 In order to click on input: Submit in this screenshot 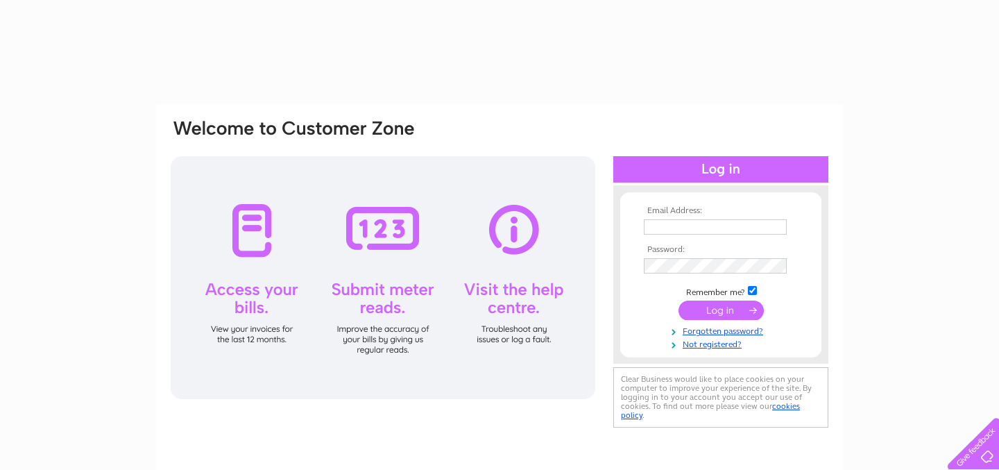, I will do `click(721, 310)`.